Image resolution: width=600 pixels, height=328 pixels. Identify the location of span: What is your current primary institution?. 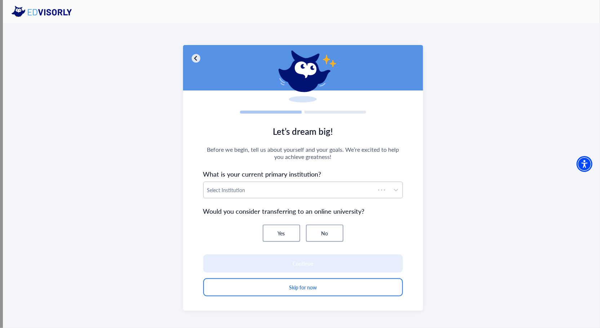
(303, 174).